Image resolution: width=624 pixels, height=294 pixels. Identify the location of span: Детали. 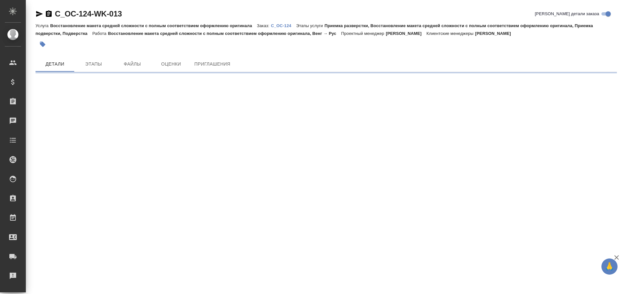
(55, 64).